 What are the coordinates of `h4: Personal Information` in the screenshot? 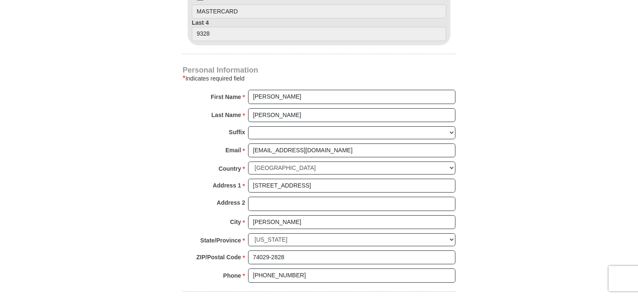 It's located at (319, 70).